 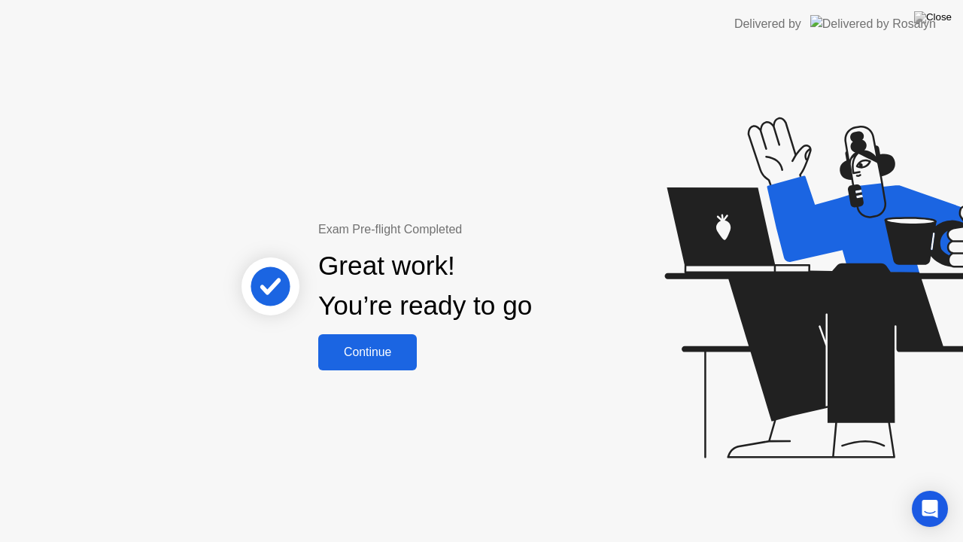 I want to click on img: Close, so click(x=933, y=17).